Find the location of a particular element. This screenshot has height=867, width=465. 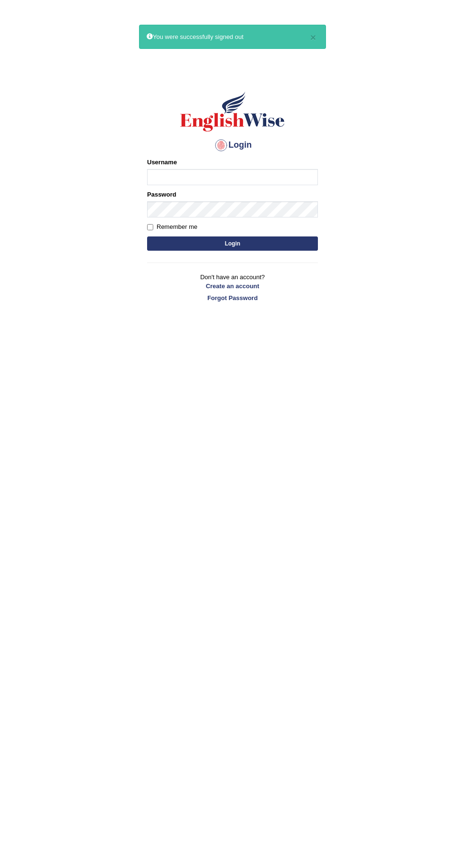

div: You were successfully signed out is located at coordinates (233, 37).